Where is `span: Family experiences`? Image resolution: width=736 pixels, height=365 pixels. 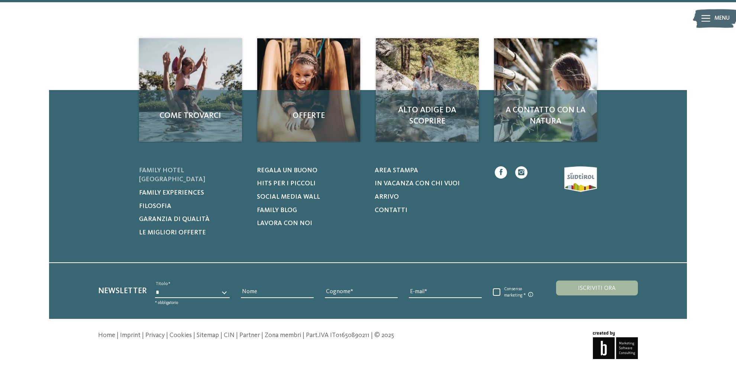 span: Family experiences is located at coordinates (171, 193).